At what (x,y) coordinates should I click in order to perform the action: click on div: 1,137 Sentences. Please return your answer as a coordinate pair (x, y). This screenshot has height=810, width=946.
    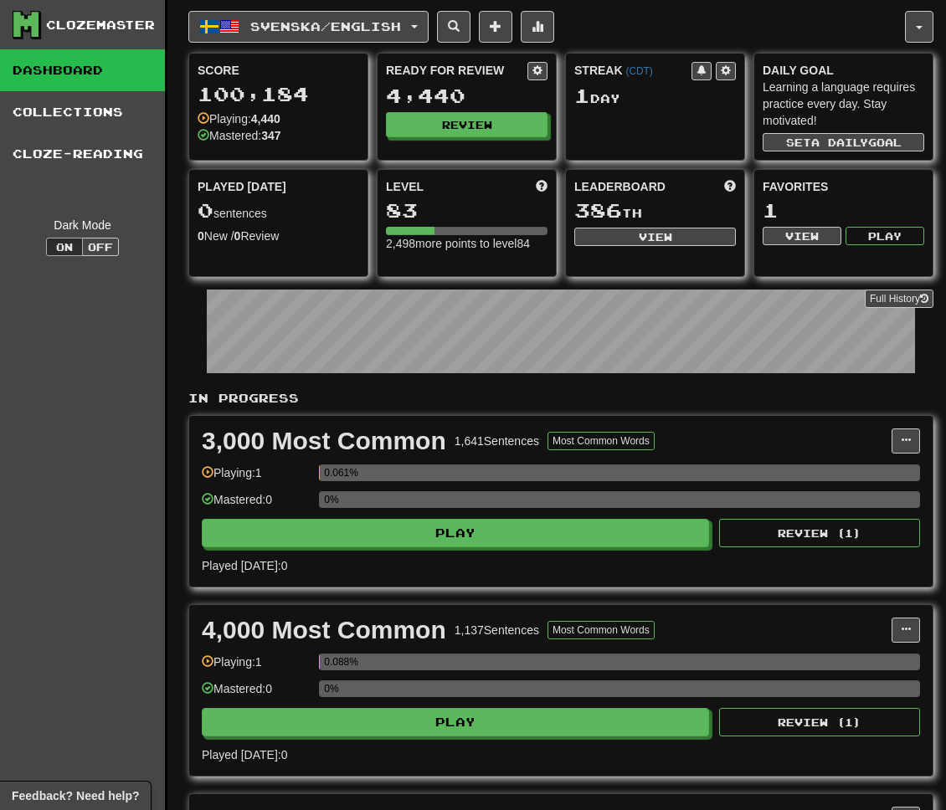
    Looking at the image, I should click on (496, 630).